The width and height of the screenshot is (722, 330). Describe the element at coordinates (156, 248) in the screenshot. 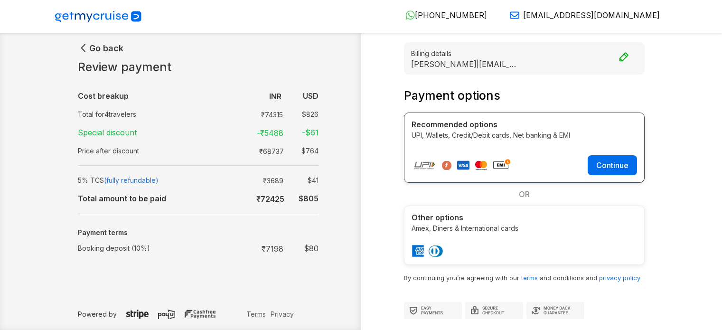

I see `td: Booking deposit (10%)` at that location.